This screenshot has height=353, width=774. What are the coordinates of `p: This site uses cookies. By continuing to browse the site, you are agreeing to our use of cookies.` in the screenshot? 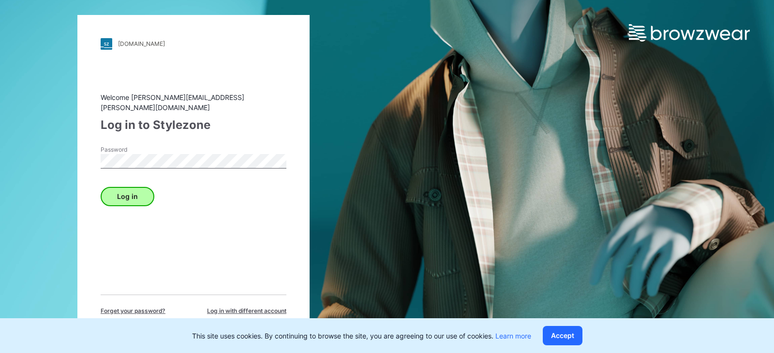 It's located at (361, 336).